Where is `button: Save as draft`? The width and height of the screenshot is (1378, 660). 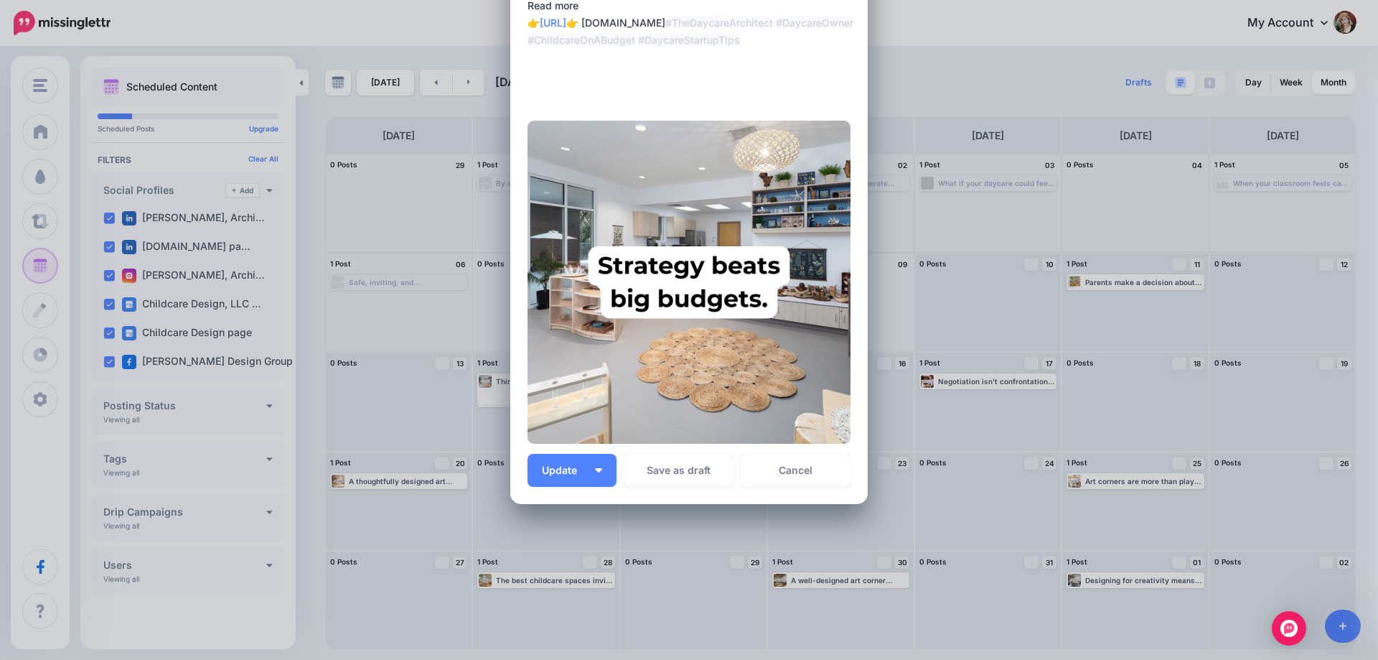
button: Save as draft is located at coordinates (678, 470).